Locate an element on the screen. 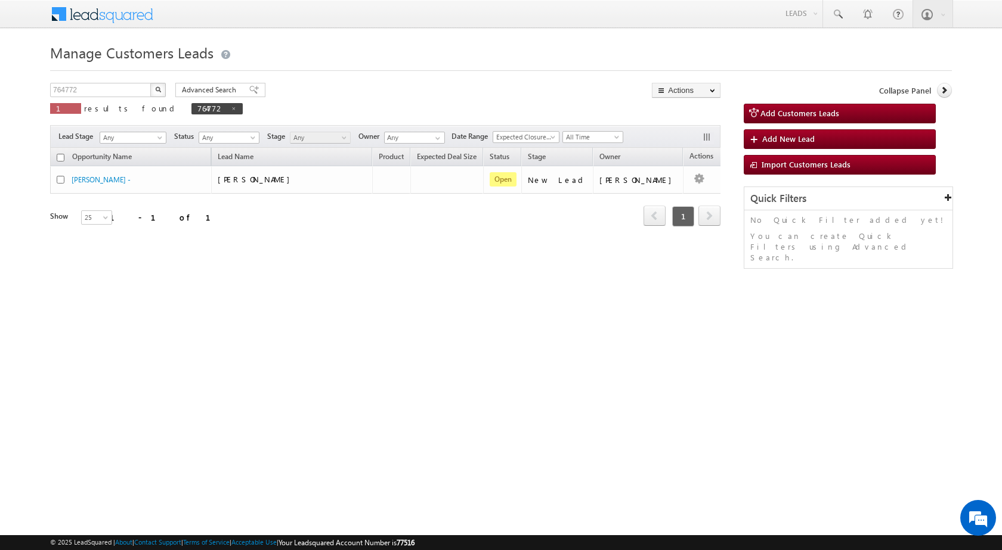  span: Lead Name is located at coordinates (236, 158).